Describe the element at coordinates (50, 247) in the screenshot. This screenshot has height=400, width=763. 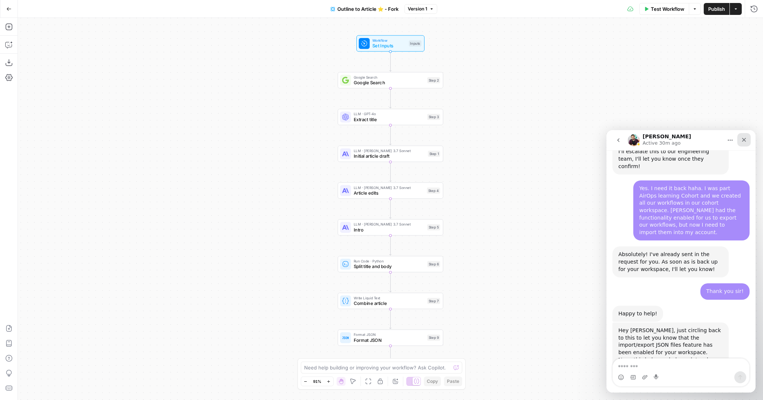
I see `button: Start recording` at that location.